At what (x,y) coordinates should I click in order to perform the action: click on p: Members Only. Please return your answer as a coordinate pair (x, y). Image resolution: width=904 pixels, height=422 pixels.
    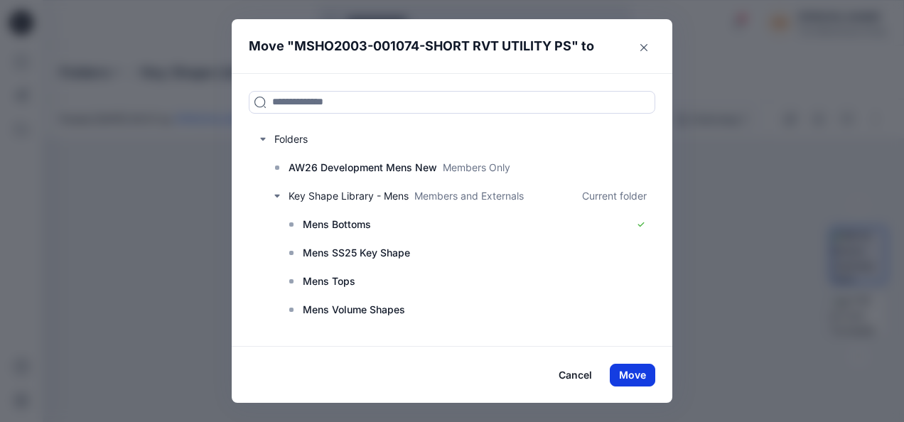
    Looking at the image, I should click on (476, 167).